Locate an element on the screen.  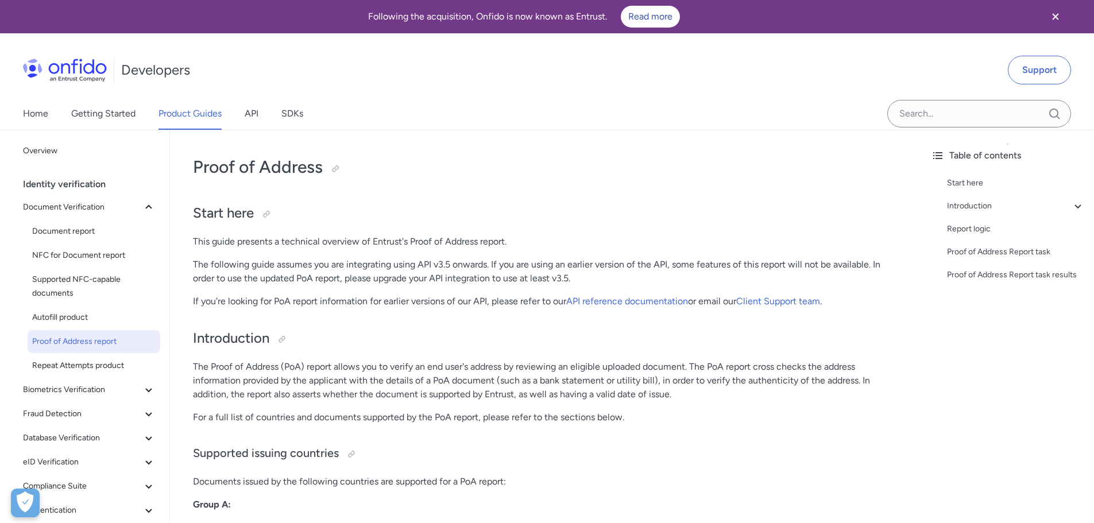
a: Start here is located at coordinates (1016, 183).